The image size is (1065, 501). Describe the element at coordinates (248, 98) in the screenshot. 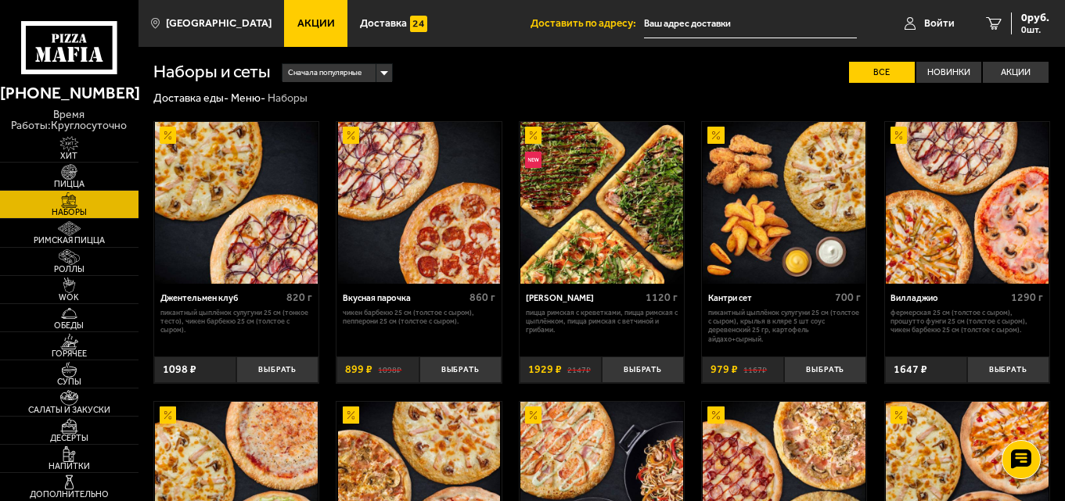

I see `a: Меню-` at that location.